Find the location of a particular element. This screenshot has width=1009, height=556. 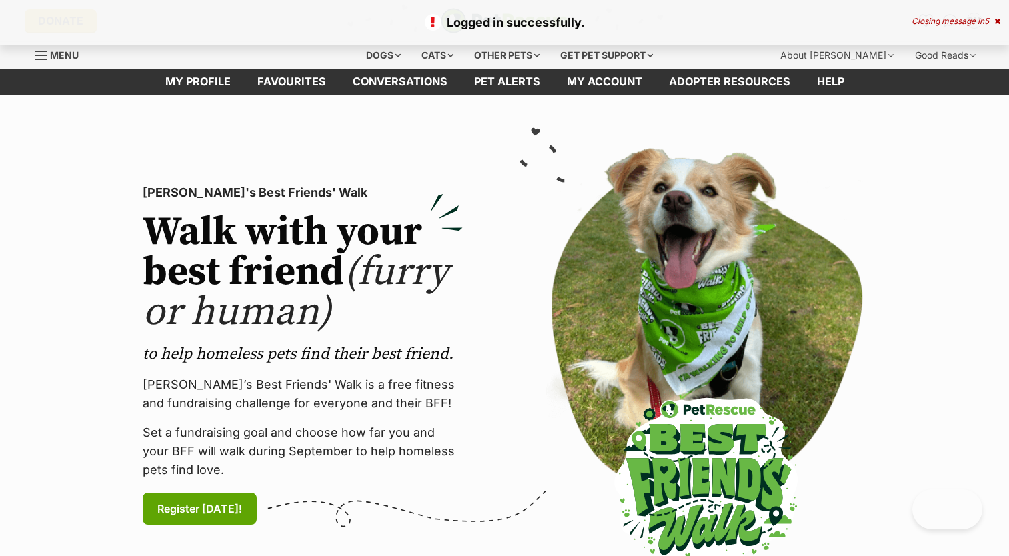

a: Pet alerts is located at coordinates (507, 81).